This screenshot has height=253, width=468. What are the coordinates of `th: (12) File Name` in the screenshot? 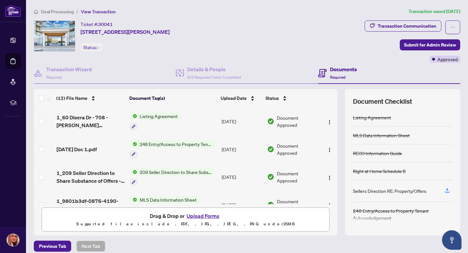 It's located at (90, 98).